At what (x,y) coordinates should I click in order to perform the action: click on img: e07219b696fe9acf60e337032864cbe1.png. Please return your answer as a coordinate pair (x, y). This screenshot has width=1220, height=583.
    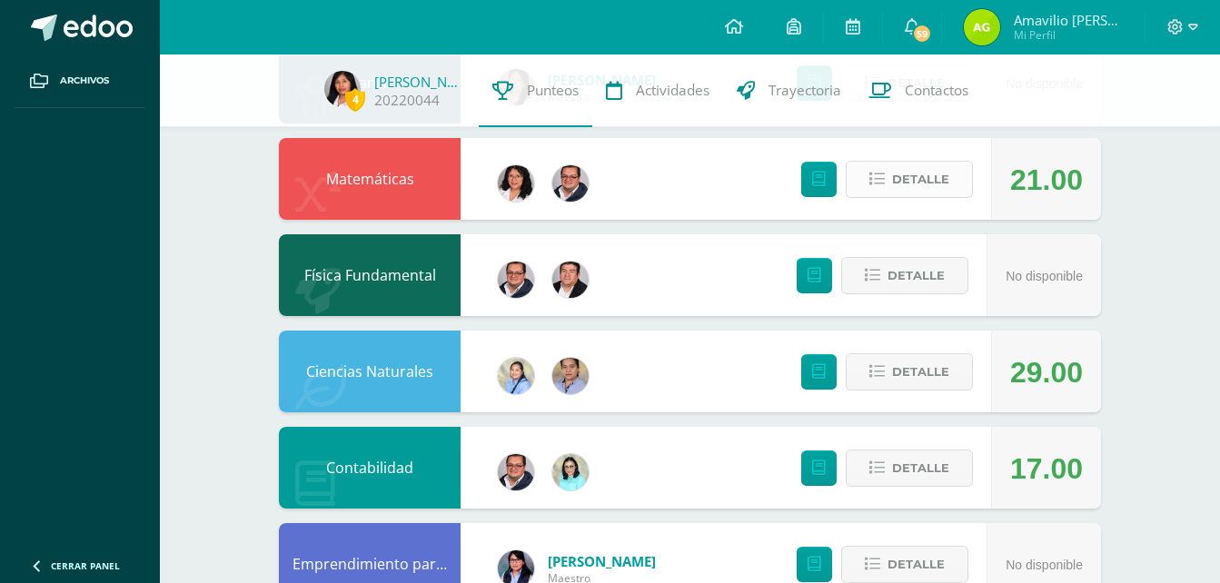
    Looking at the image, I should click on (516, 184).